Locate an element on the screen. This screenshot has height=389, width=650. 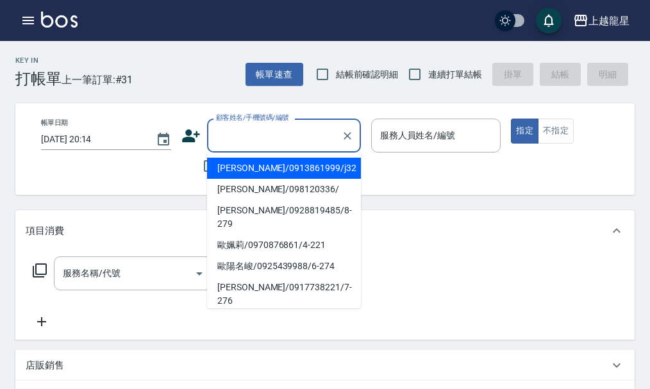
input: YYYY/MM/DD hh:mm is located at coordinates (92, 139).